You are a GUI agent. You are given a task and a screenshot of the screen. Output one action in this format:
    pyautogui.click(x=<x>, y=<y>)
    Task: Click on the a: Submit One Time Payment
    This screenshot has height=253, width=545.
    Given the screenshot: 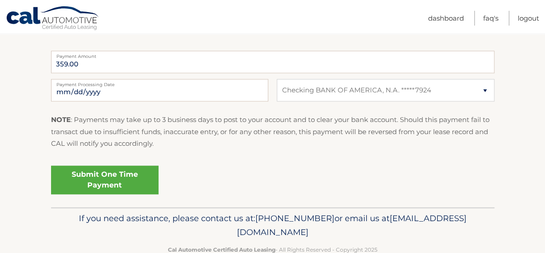 What is the action you would take?
    pyautogui.click(x=105, y=180)
    